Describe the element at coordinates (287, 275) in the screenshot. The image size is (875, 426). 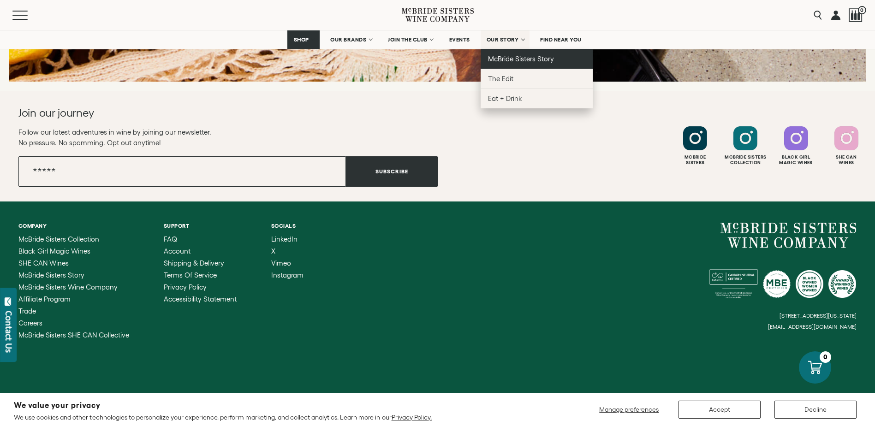
I see `a: Instagram` at that location.